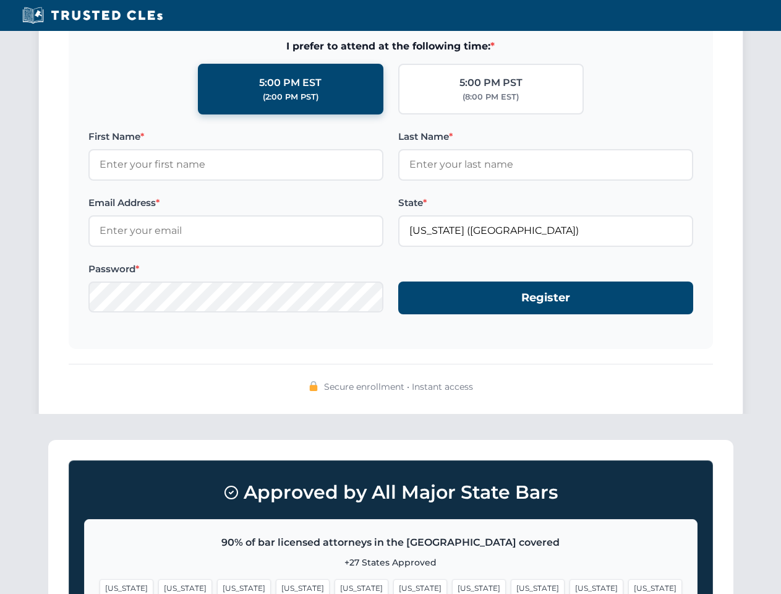  What do you see at coordinates (236, 231) in the screenshot?
I see `input: Enter your email` at bounding box center [236, 231].